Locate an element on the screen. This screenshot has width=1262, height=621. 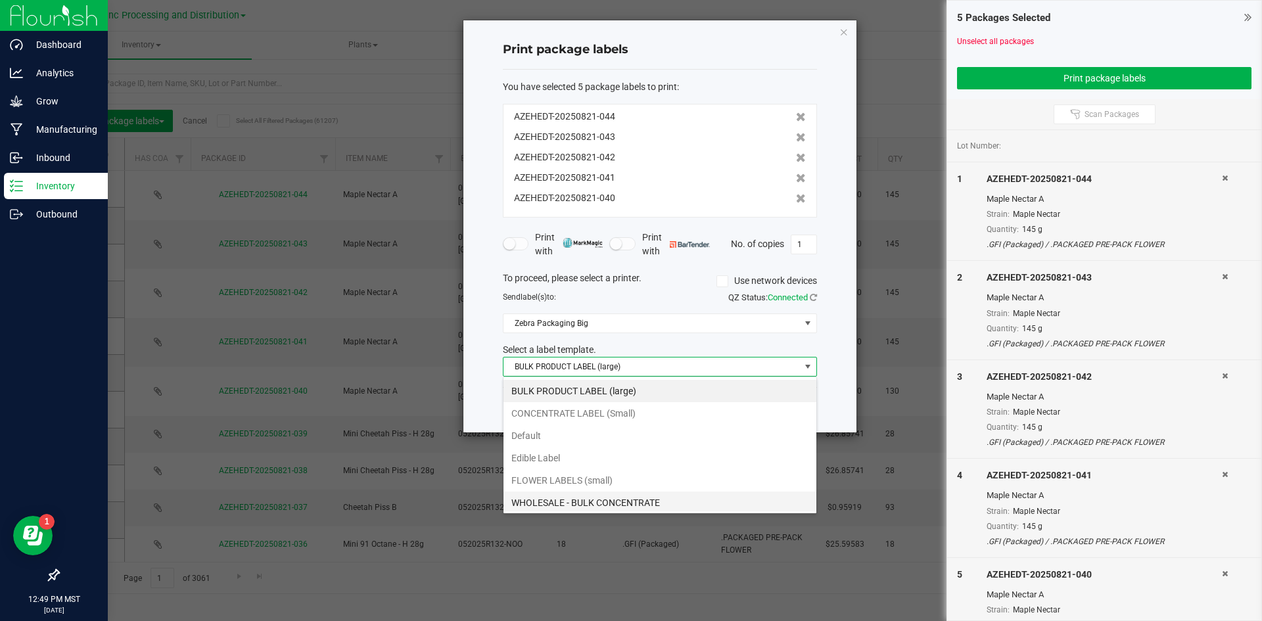
p: Analytics is located at coordinates (62, 73).